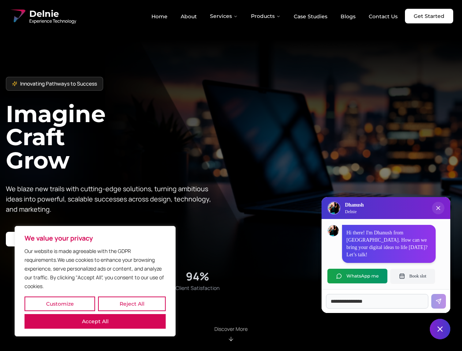 This screenshot has width=462, height=351. What do you see at coordinates (383, 16) in the screenshot?
I see `a: Contact Us` at bounding box center [383, 16].